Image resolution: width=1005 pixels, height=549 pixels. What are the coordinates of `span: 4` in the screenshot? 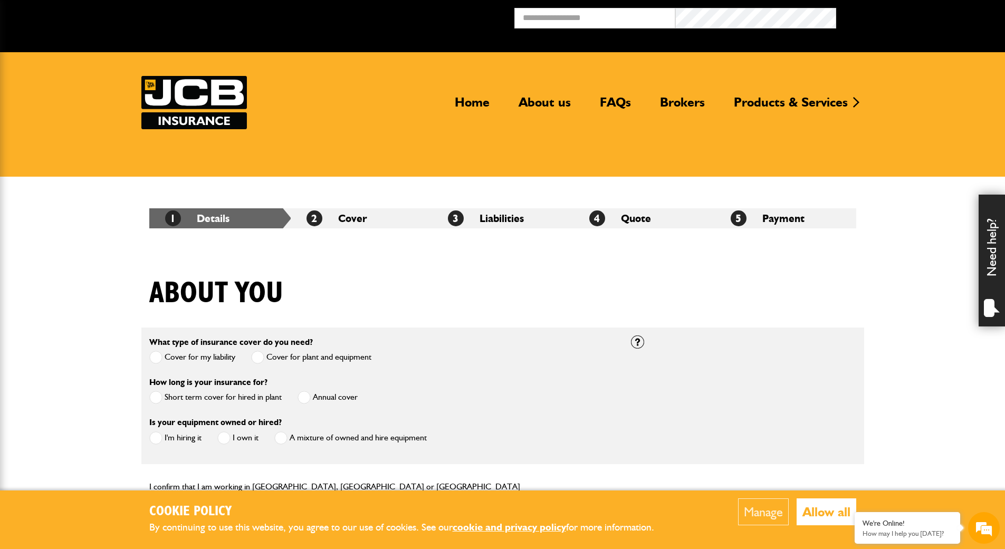 It's located at (597, 218).